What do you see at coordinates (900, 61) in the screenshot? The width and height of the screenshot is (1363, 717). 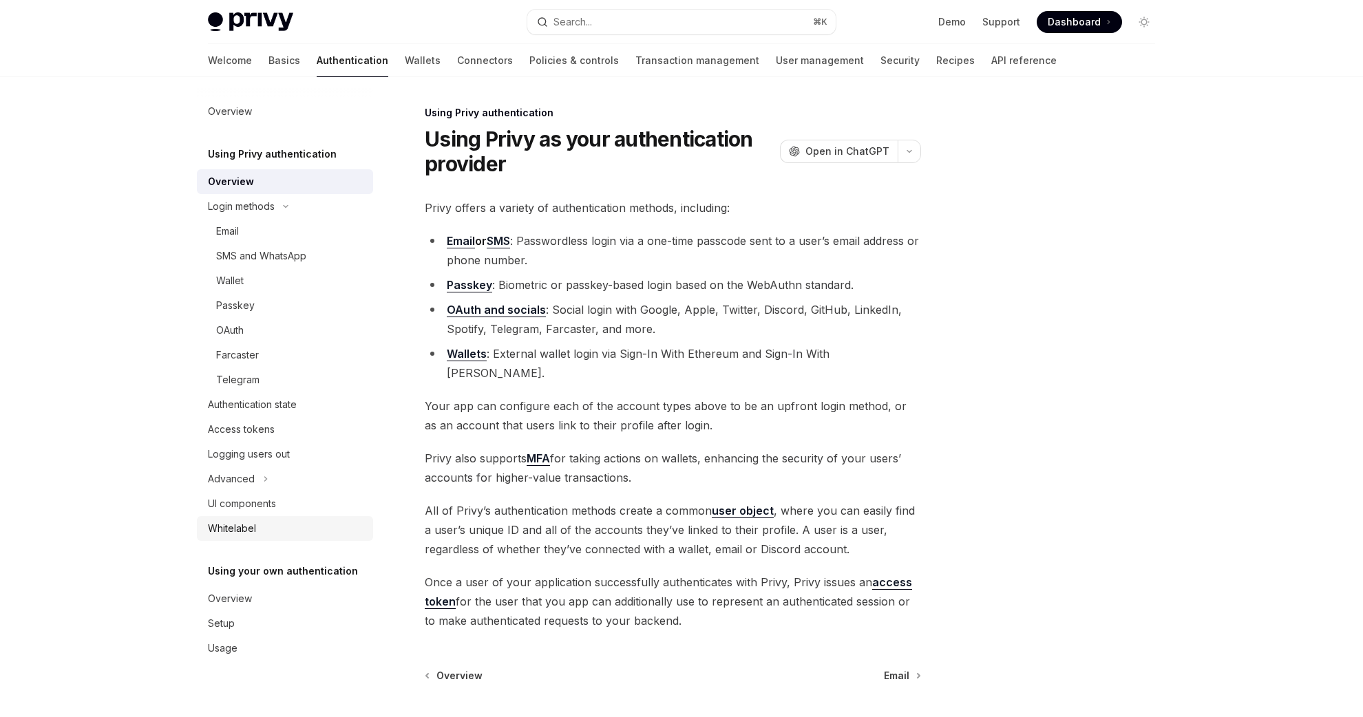 I see `a: Security` at bounding box center [900, 61].